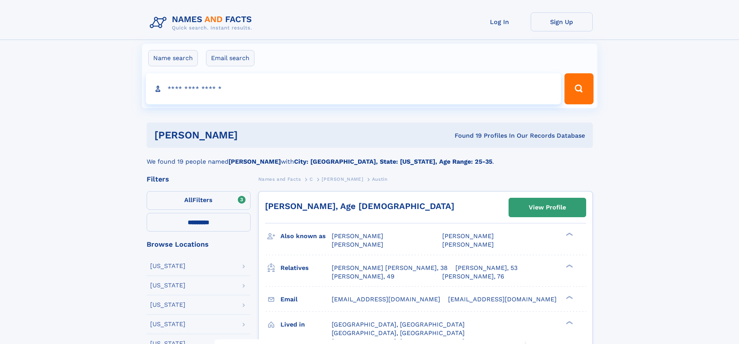 The width and height of the screenshot is (739, 344). What do you see at coordinates (562, 22) in the screenshot?
I see `a: Sign Up` at bounding box center [562, 22].